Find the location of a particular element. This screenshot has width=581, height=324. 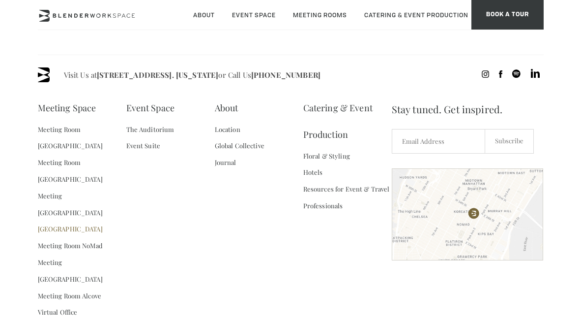

a: Meeting Room NoMad is located at coordinates (70, 245).